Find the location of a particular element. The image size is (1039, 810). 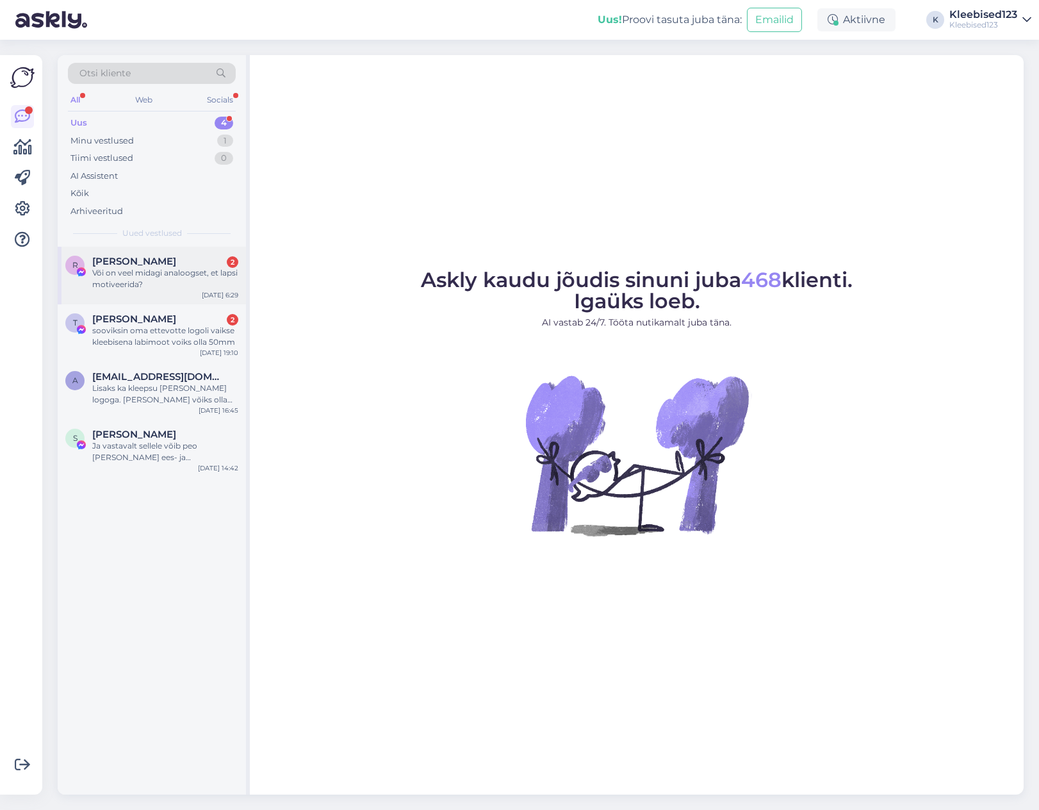

p: AI vastab 24/7. Tööta nutikamalt juba täna. is located at coordinates (637, 322).